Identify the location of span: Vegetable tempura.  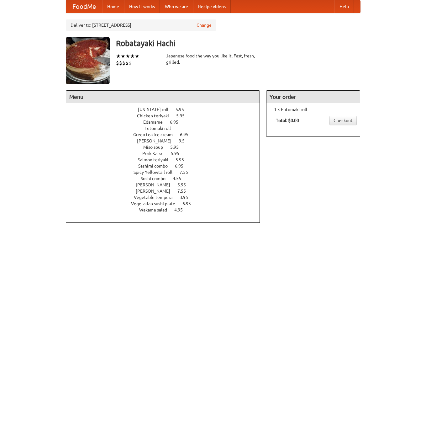
(156, 197).